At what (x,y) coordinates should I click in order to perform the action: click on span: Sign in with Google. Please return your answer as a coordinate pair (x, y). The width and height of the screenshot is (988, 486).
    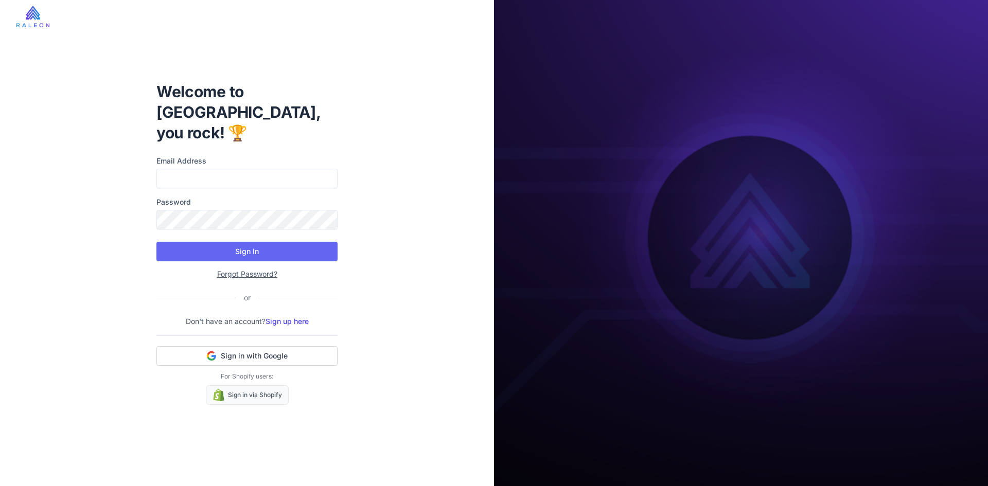
    Looking at the image, I should click on (254, 356).